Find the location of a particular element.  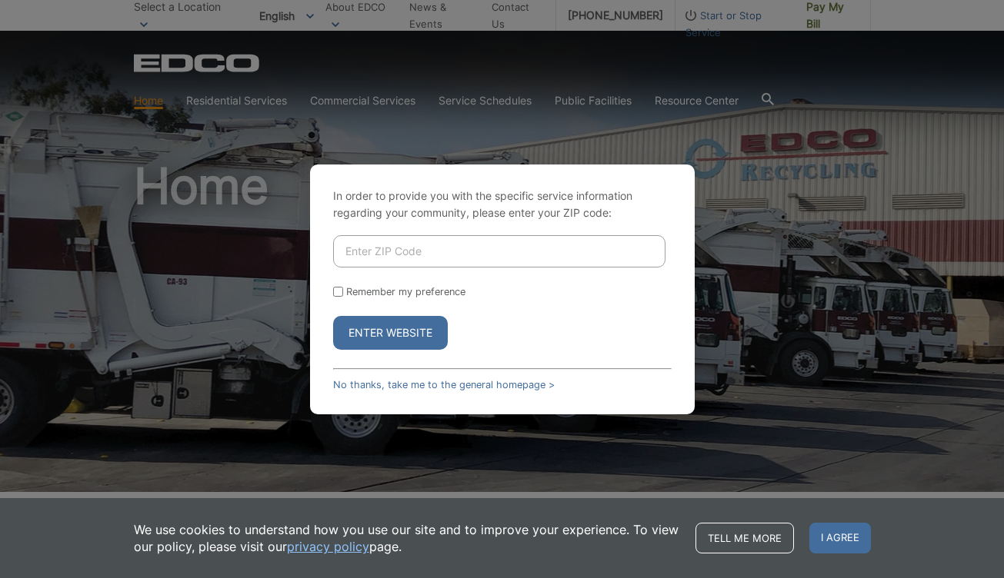

p: In order to provide you with the specific service information regarding your community, please en... is located at coordinates (502, 205).